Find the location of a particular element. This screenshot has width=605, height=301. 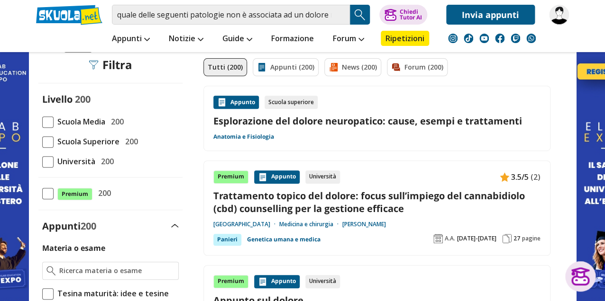

img: instagram is located at coordinates (453, 38).